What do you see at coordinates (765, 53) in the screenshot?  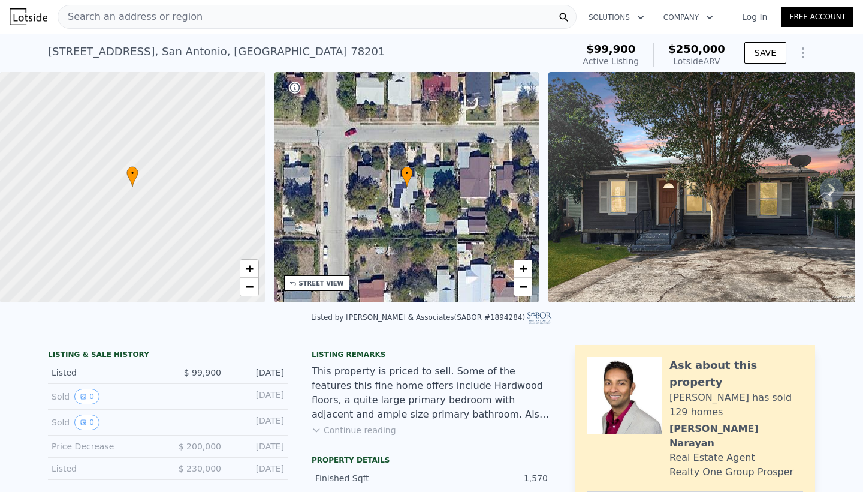 I see `button: SAVE` at bounding box center [765, 53].